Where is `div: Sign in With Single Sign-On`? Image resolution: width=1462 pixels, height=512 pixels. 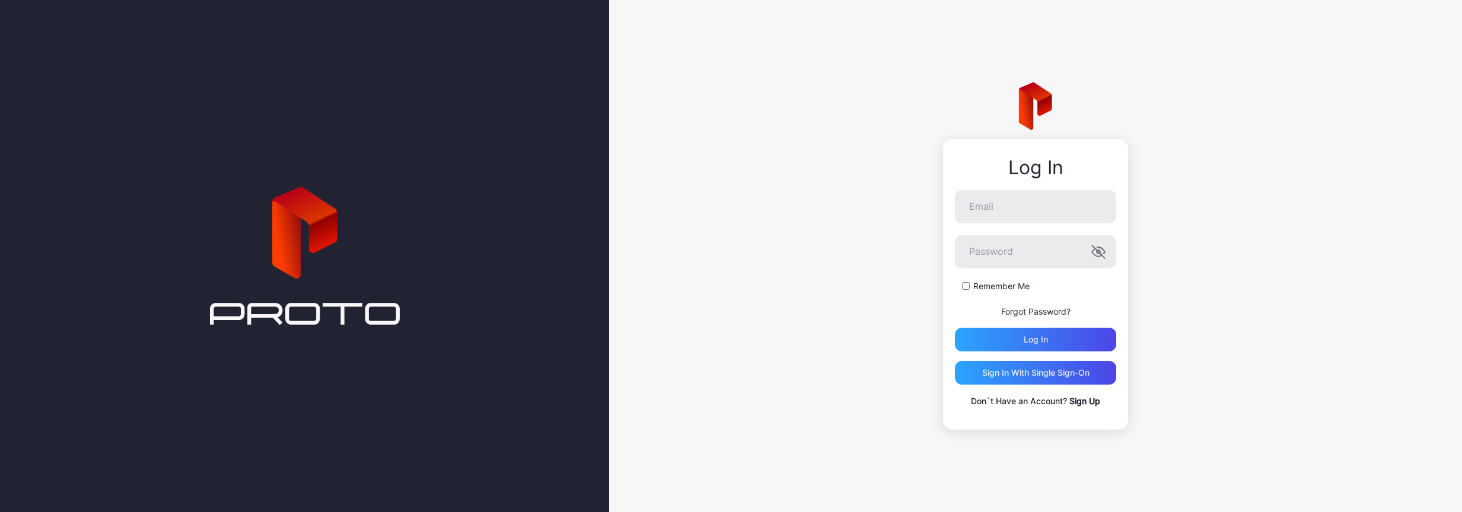
div: Sign in With Single Sign-On is located at coordinates (1035, 373).